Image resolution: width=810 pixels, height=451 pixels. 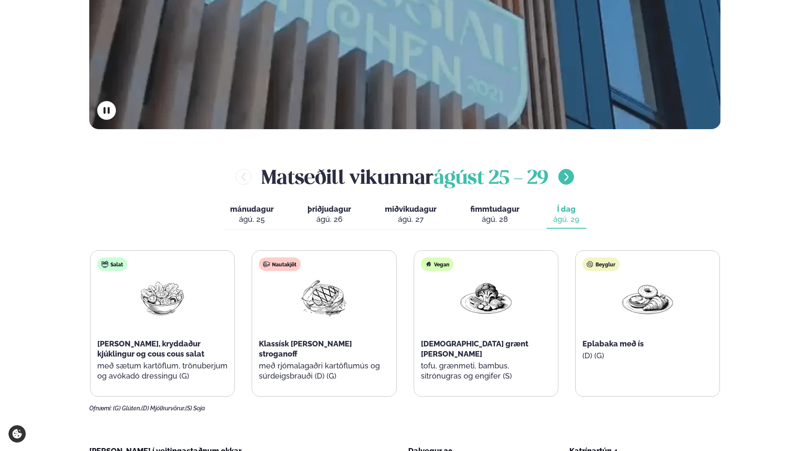 I want to click on img: Salad.png, so click(x=162, y=297).